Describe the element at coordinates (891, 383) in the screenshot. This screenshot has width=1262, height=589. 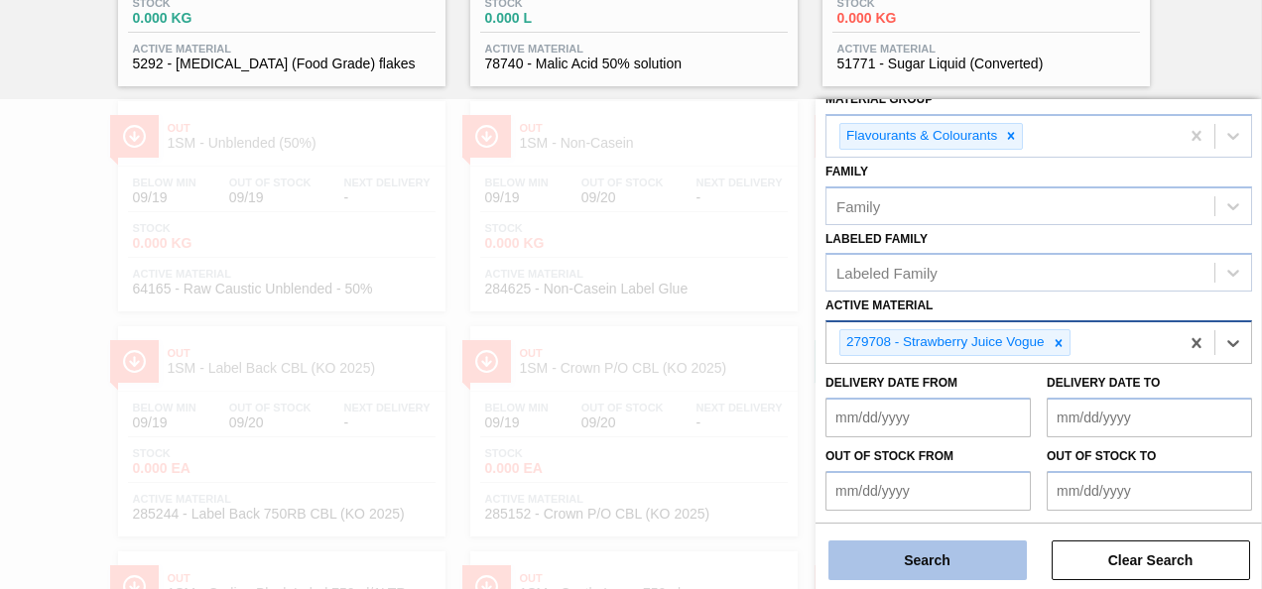
I see `label: Delivery Date from` at that location.